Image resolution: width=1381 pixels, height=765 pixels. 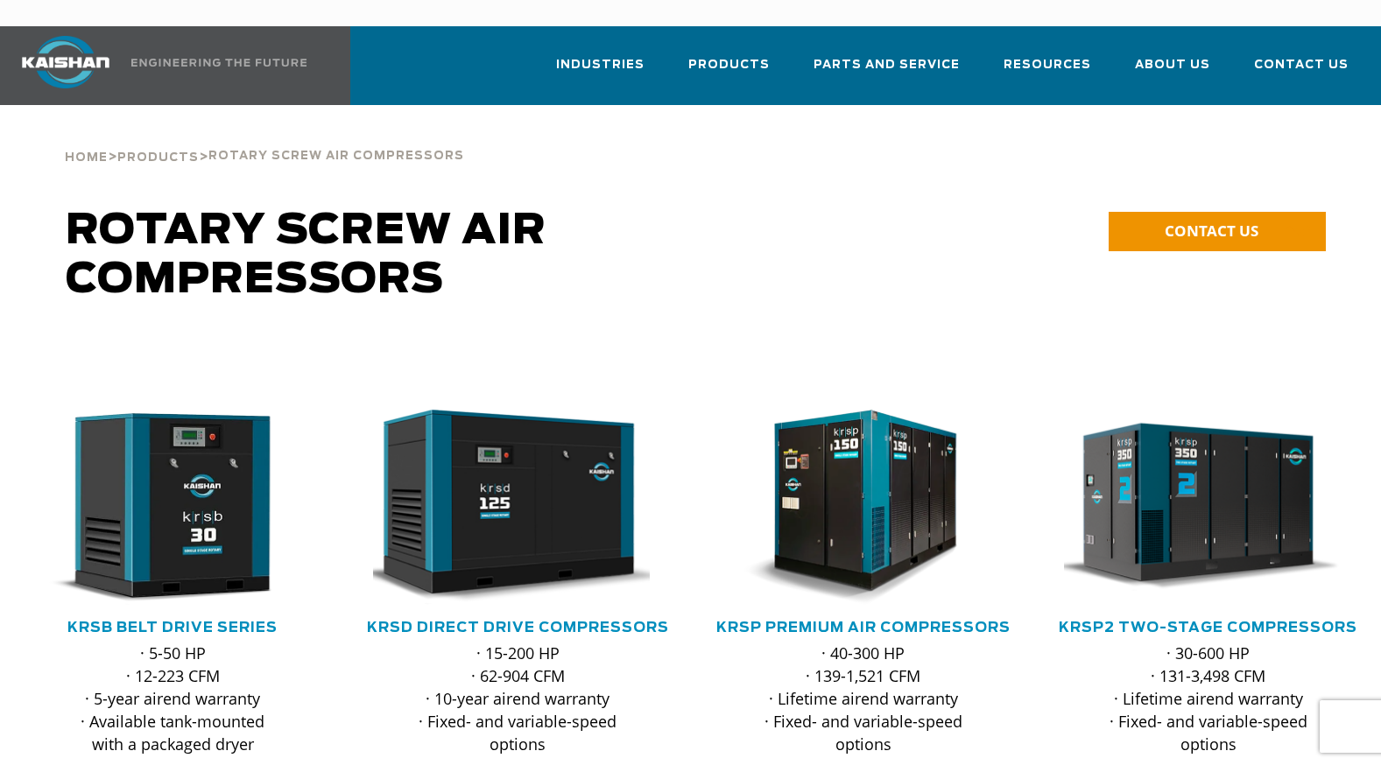 I want to click on p: · 15-200 HP · 62-904 CFM · 10-year airend warranty · Fixed- and variable-speed options, so click(x=517, y=699).